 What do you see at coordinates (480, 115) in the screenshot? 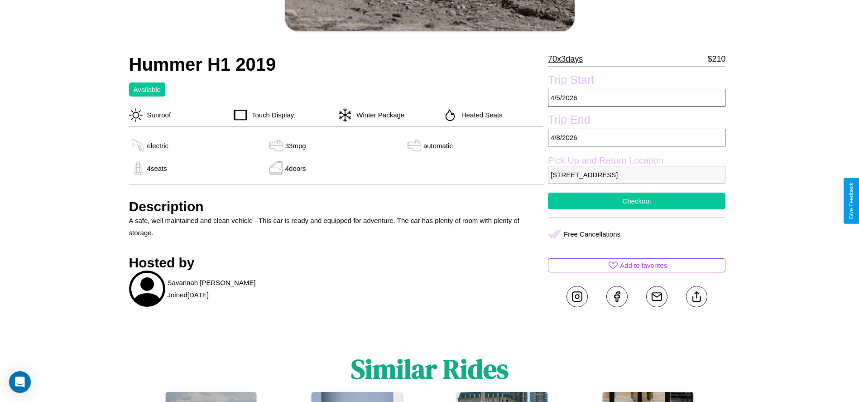
I see `p: Heated Seats` at bounding box center [480, 115].